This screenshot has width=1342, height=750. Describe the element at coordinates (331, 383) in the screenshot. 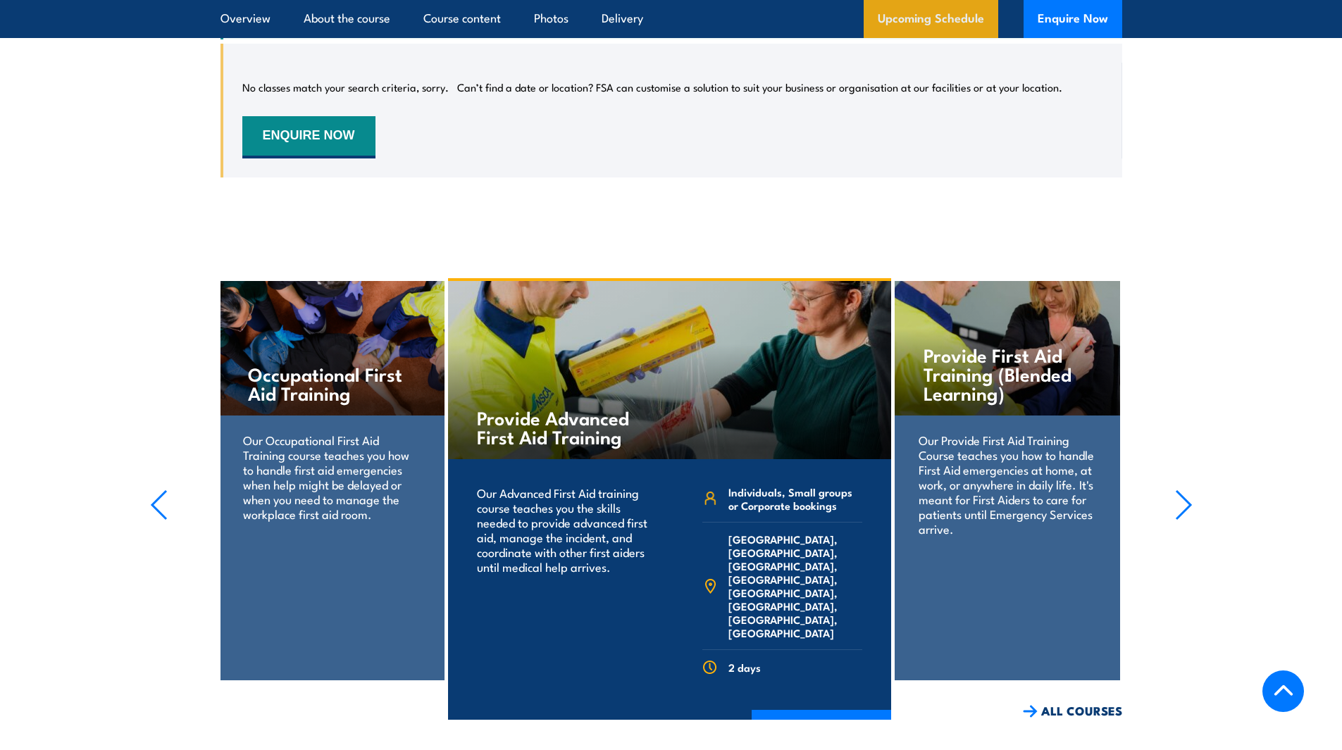

I see `h4: Occupational First Aid Training` at that location.